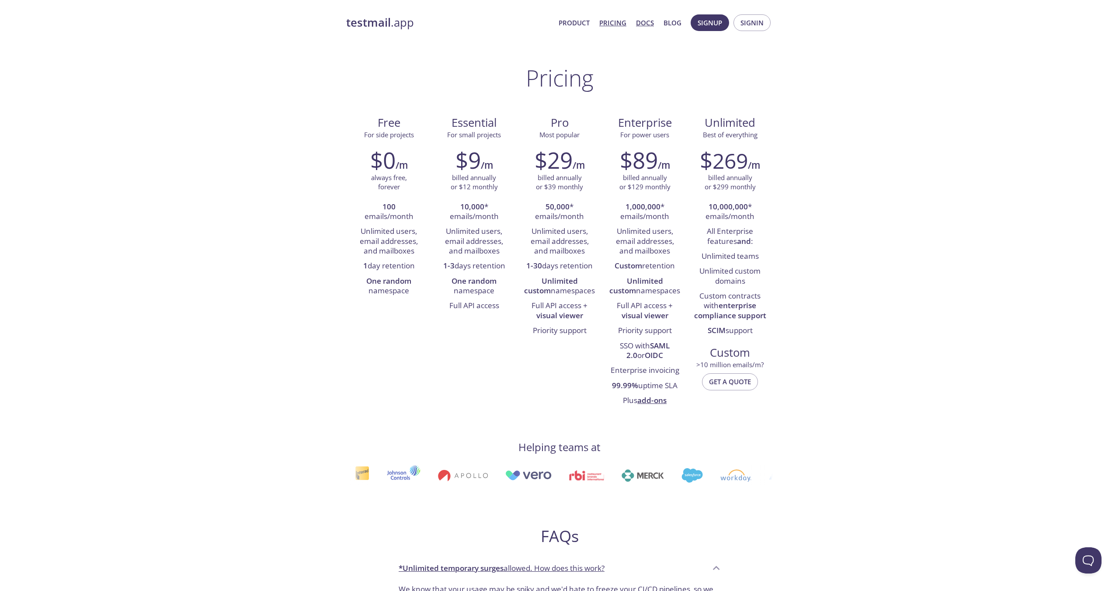 Image resolution: width=1119 pixels, height=591 pixels. What do you see at coordinates (449, 23) in the screenshot?
I see `a: testmail.app` at bounding box center [449, 23].